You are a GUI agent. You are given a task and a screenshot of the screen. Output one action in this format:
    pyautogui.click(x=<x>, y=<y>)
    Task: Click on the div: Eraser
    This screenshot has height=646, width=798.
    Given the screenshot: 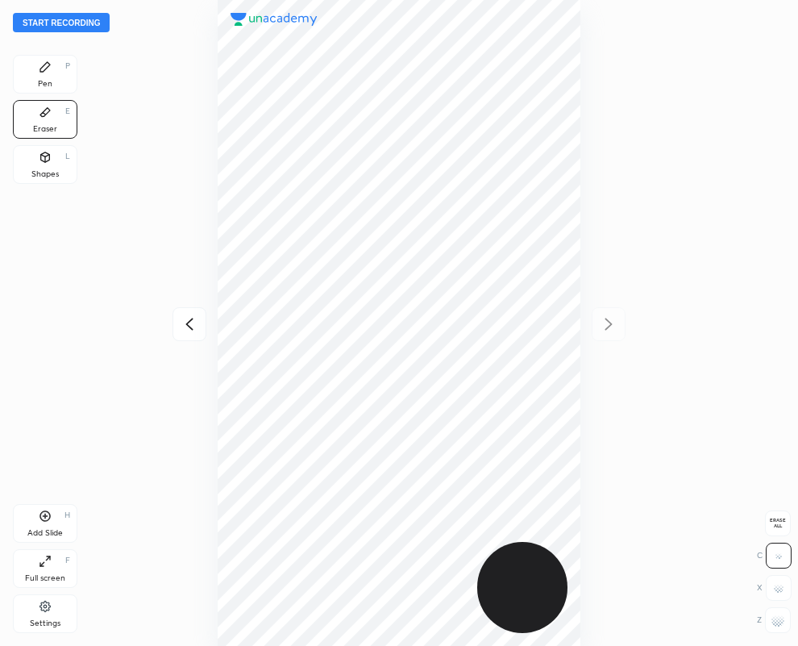 What is the action you would take?
    pyautogui.click(x=45, y=129)
    